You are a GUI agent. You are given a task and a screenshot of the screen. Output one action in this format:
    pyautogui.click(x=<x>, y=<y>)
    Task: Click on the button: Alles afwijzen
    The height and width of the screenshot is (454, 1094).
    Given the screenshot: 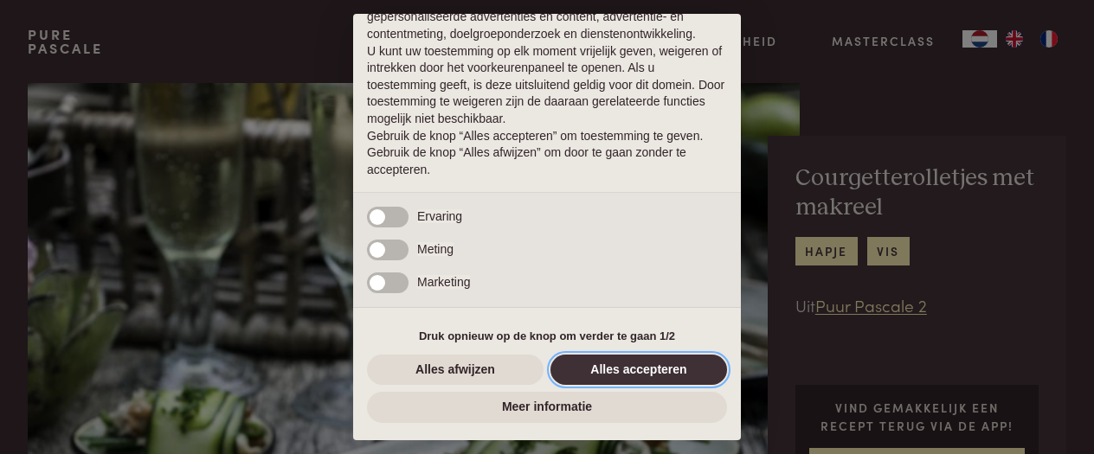 What is the action you would take?
    pyautogui.click(x=455, y=370)
    